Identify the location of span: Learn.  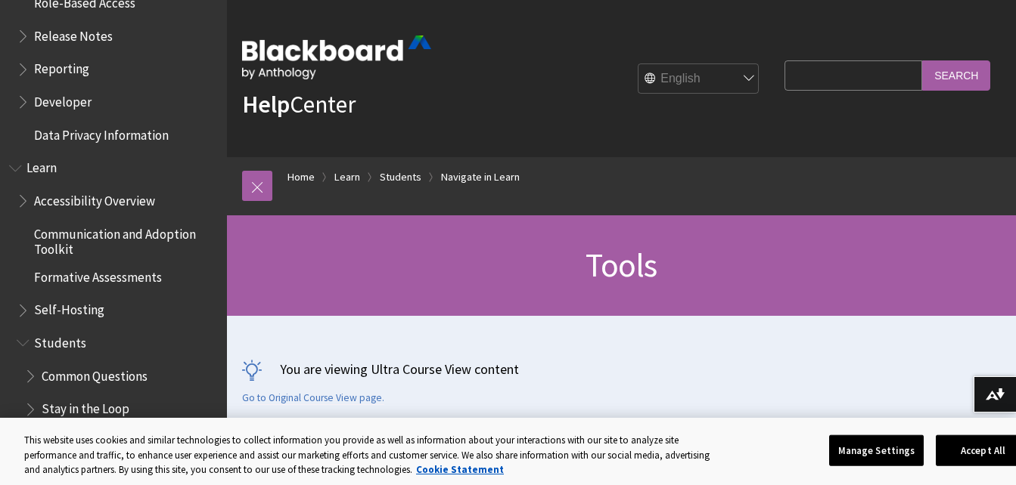
(42, 166).